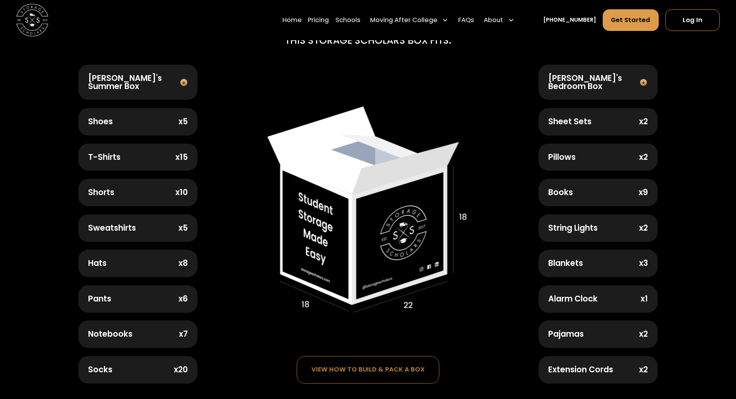 The height and width of the screenshot is (399, 736). I want to click on div: x8, so click(183, 263).